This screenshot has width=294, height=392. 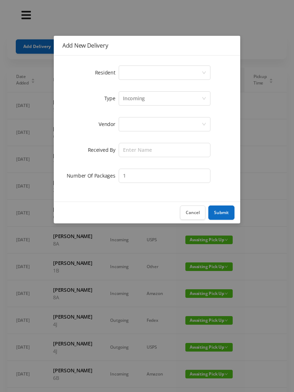 I want to click on form: Add New Delivery, so click(x=147, y=124).